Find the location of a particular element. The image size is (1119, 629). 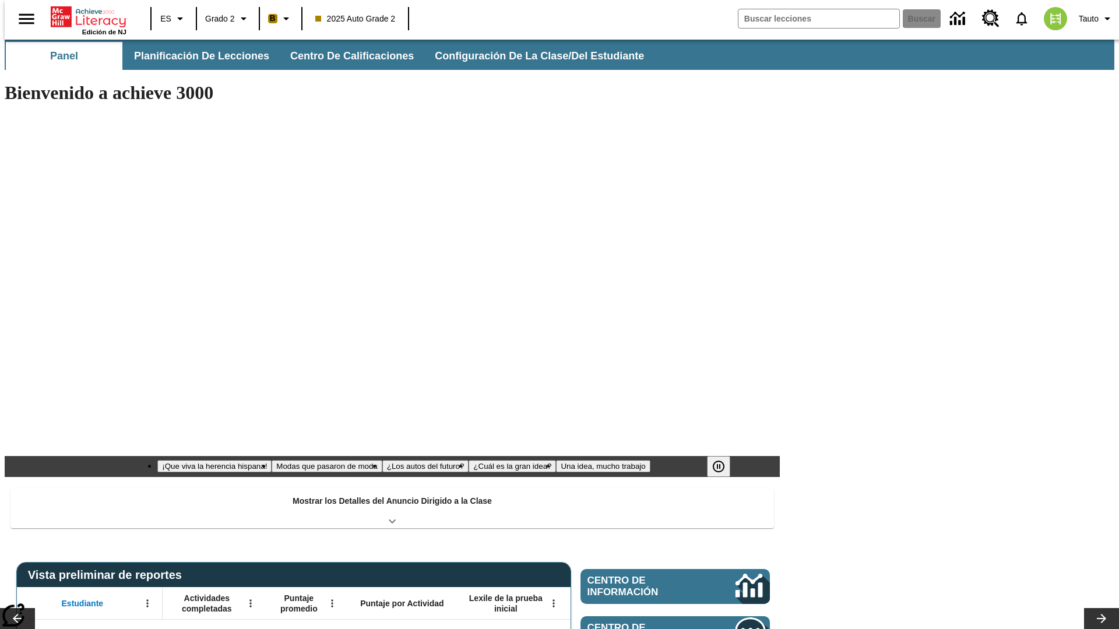

span: Actividades completadas is located at coordinates (207, 604).